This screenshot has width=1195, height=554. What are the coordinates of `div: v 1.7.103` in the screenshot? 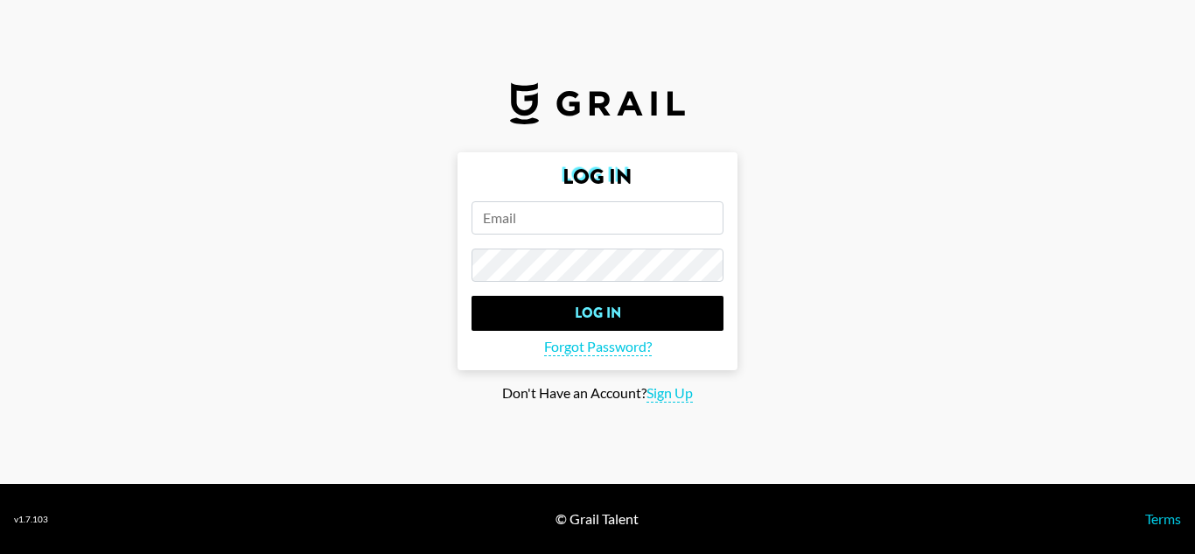 It's located at (31, 519).